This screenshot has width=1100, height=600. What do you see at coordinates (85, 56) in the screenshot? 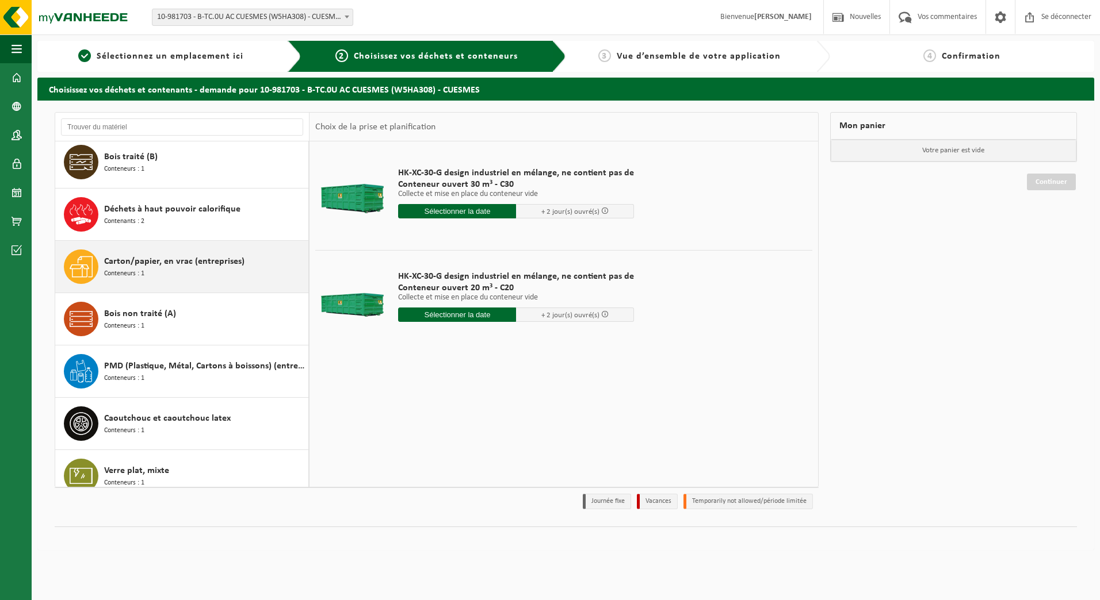
I see `span: 1` at bounding box center [85, 56].